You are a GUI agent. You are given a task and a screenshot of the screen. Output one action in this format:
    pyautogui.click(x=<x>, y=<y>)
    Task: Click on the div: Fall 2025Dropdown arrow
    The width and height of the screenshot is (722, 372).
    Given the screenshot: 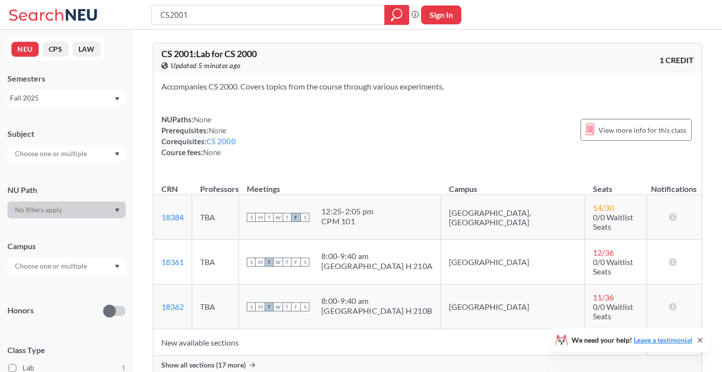 What is the action you would take?
    pyautogui.click(x=67, y=98)
    